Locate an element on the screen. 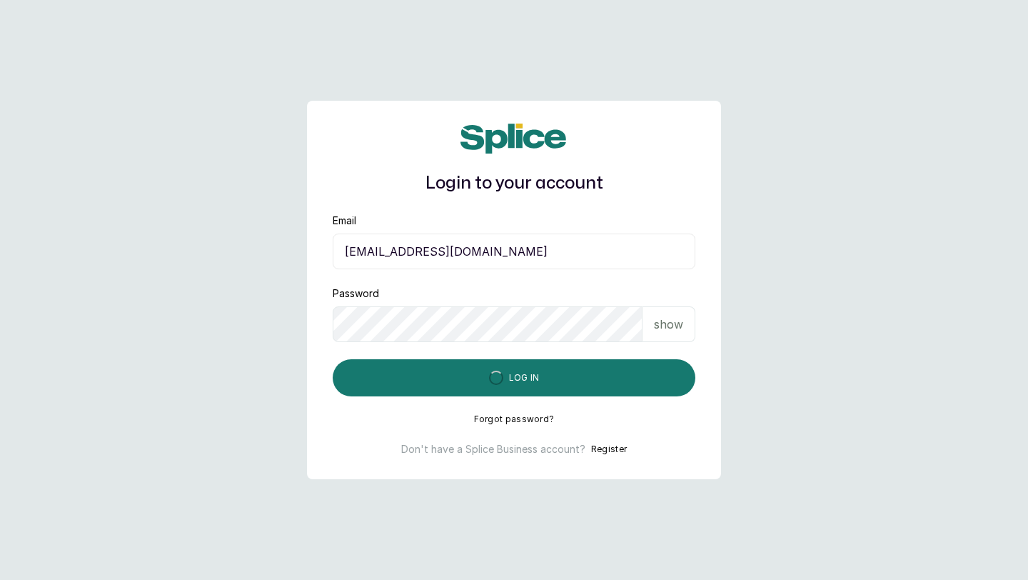 The width and height of the screenshot is (1028, 580). label: Email is located at coordinates (344, 221).